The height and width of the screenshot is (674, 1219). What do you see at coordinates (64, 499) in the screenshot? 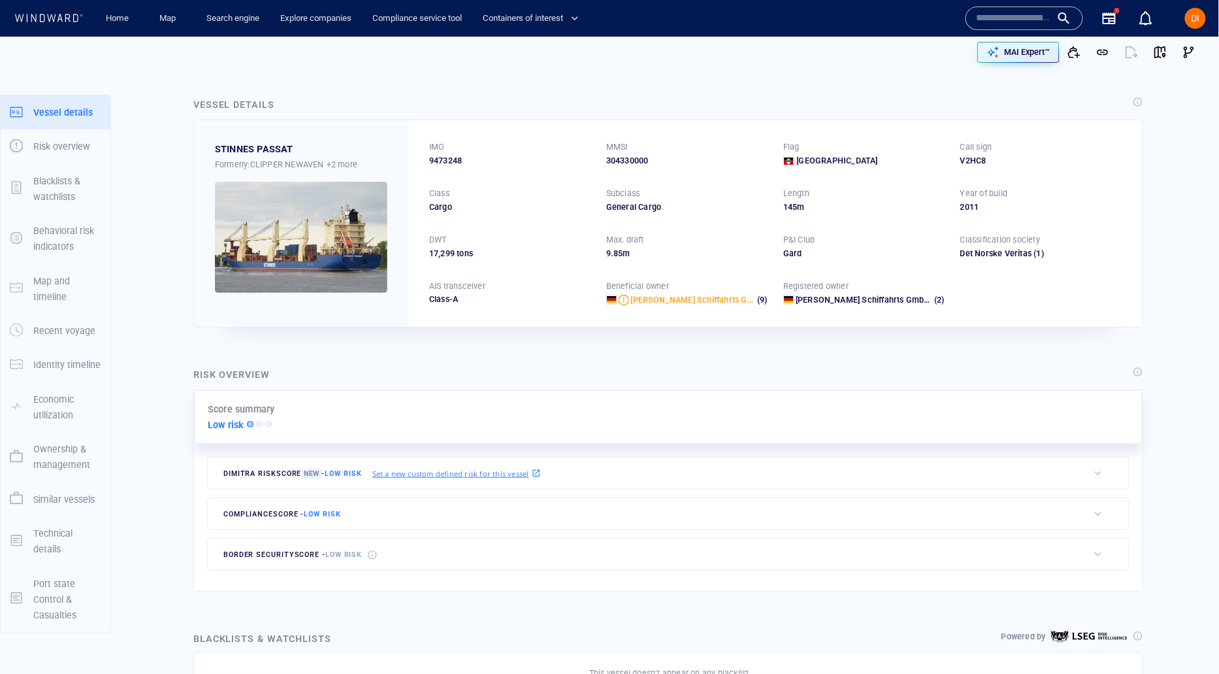
I see `p: Similar vessels` at bounding box center [64, 499].